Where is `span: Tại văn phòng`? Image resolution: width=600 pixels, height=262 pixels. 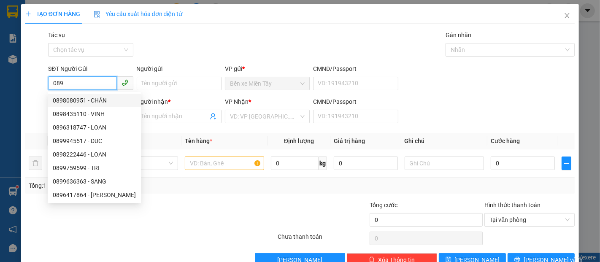 span: Tại văn phòng is located at coordinates (529, 220).